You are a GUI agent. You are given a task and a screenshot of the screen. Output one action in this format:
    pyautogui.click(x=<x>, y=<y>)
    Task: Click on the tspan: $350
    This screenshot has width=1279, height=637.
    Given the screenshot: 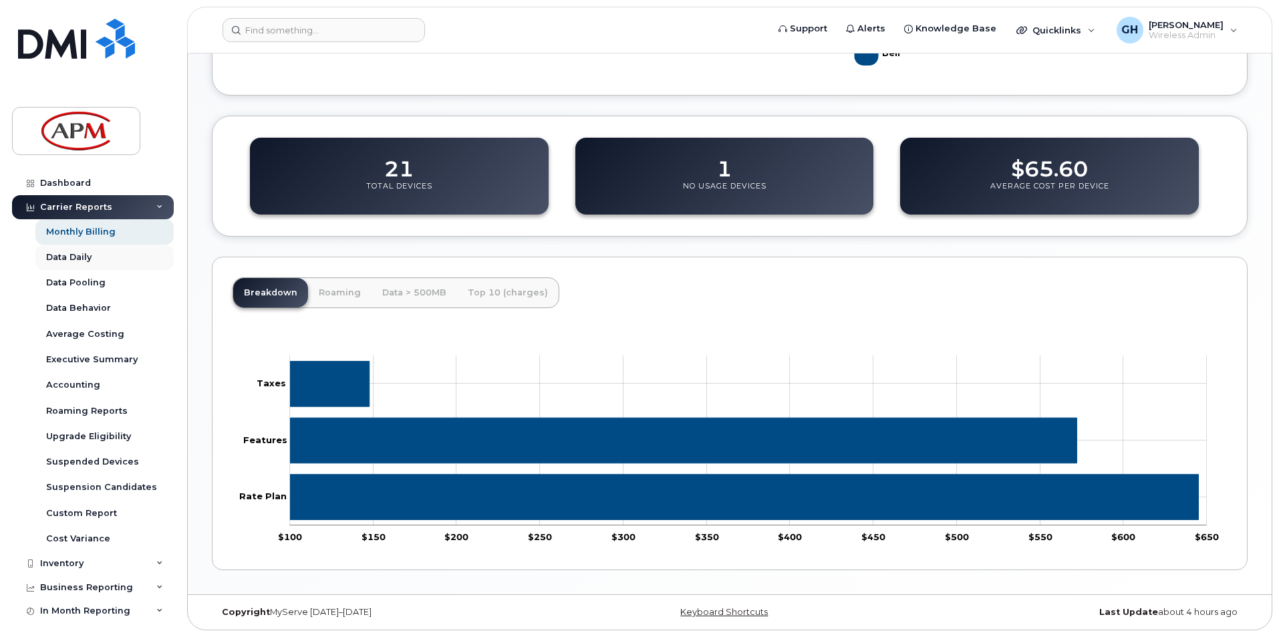 What is the action you would take?
    pyautogui.click(x=707, y=536)
    